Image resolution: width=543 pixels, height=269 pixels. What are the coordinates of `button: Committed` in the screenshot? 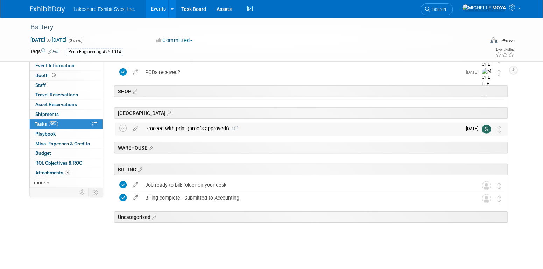 It's located at (175, 40).